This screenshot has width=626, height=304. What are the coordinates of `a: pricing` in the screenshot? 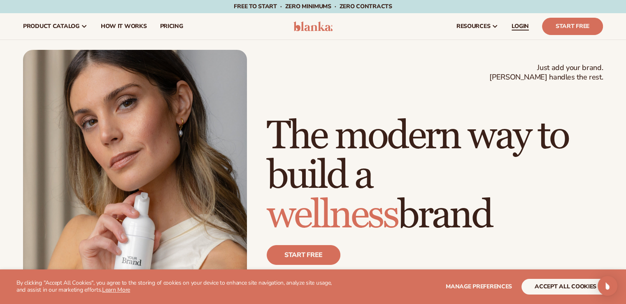 It's located at (171, 26).